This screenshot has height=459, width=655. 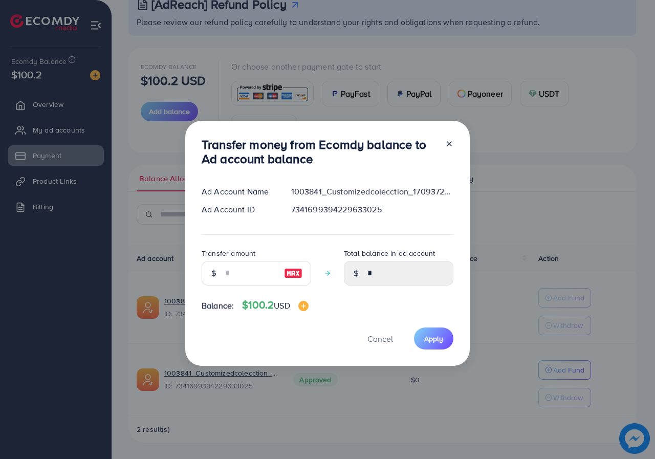 I want to click on label: Total balance in ad account, so click(x=390, y=253).